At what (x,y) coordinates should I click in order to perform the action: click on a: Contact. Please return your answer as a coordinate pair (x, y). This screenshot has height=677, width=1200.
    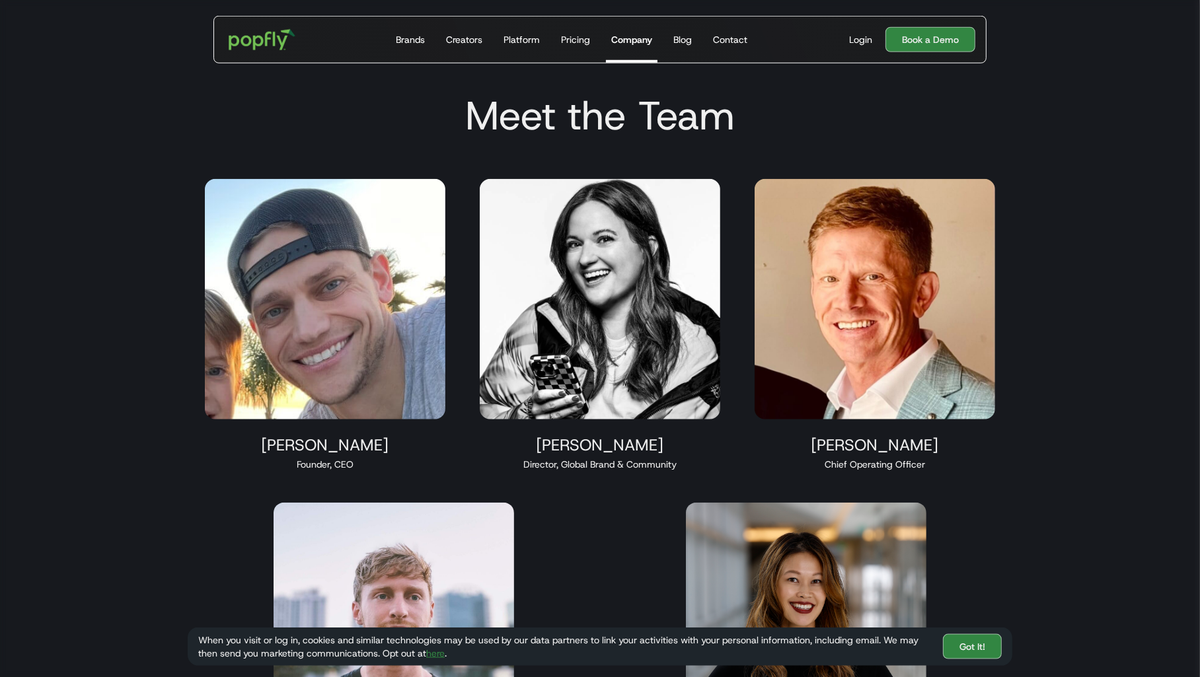
    Looking at the image, I should click on (730, 40).